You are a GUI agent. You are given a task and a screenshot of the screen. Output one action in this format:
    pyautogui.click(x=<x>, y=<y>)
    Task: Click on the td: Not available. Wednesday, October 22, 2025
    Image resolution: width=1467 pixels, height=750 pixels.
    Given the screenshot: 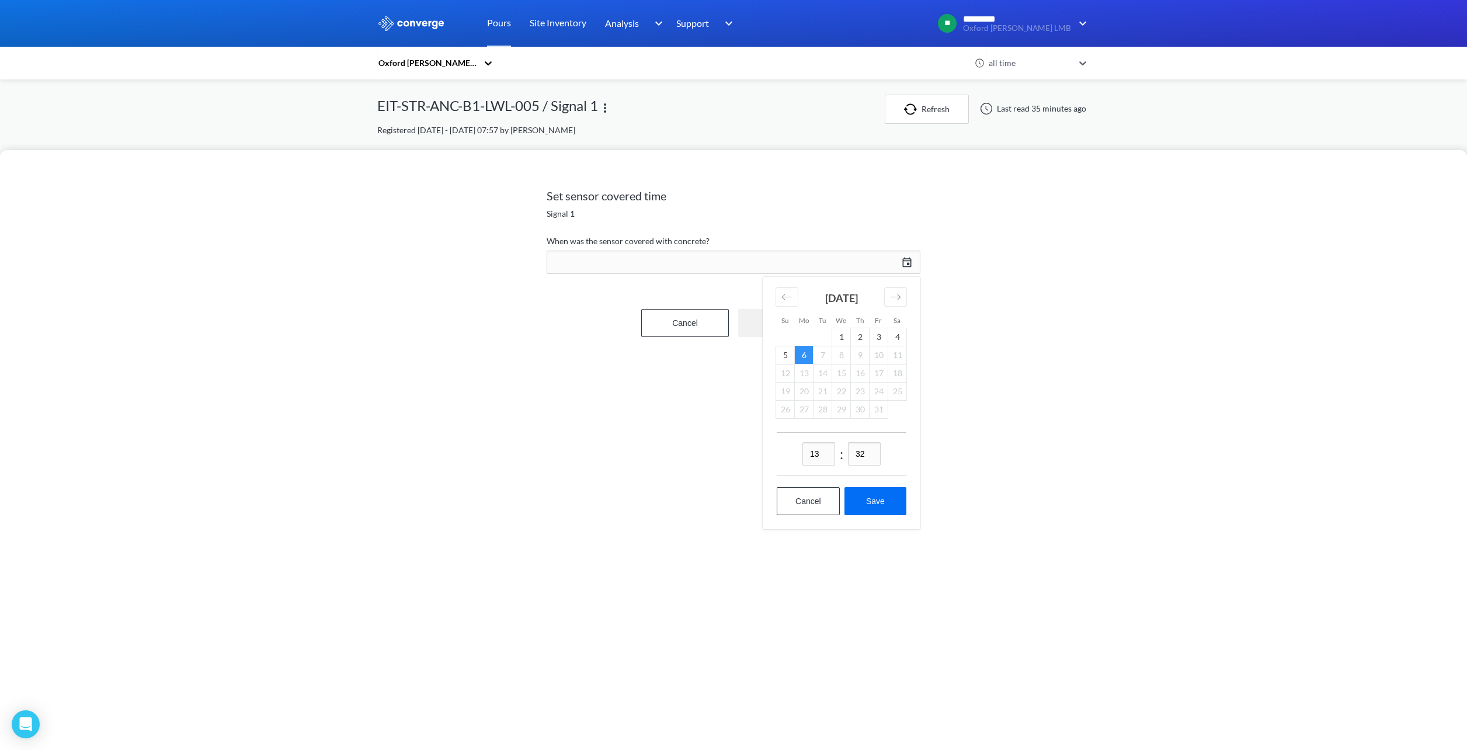 What is the action you would take?
    pyautogui.click(x=842, y=391)
    